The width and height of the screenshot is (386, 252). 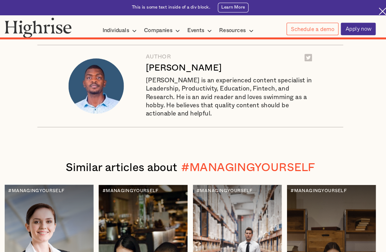 I want to click on a: Schedule a demo, so click(x=308, y=27).